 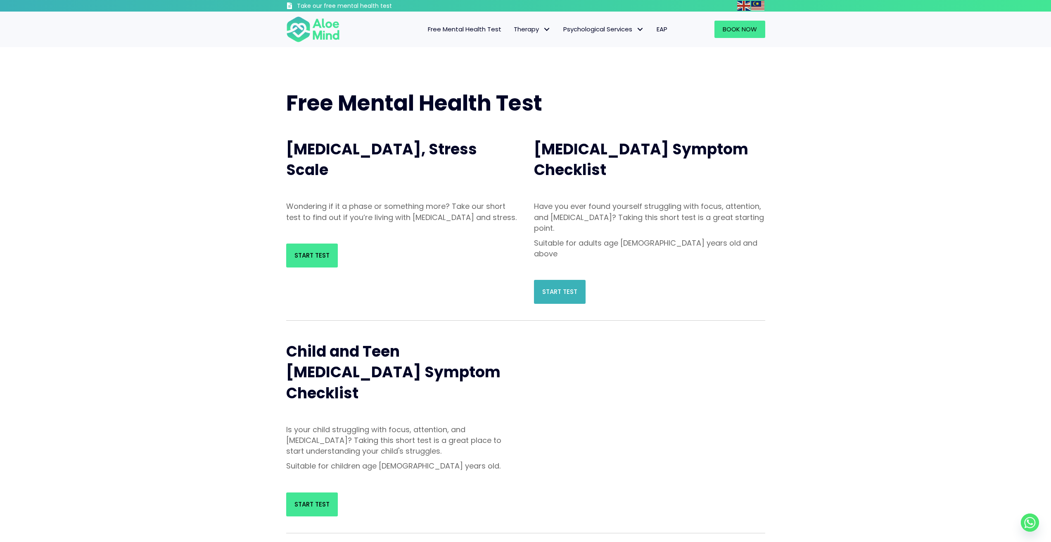 I want to click on a: Book Now, so click(x=740, y=29).